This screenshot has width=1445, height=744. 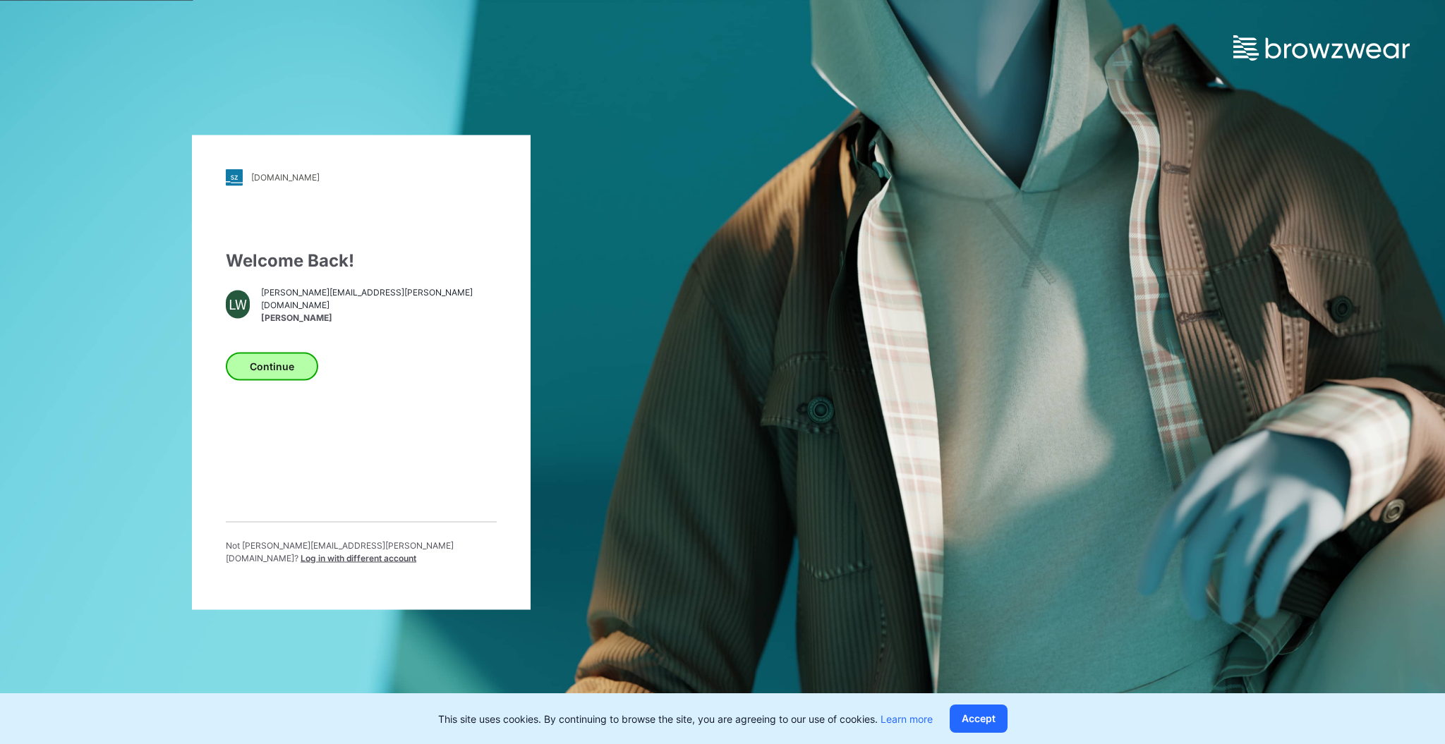 I want to click on span: Log in with different account, so click(x=358, y=557).